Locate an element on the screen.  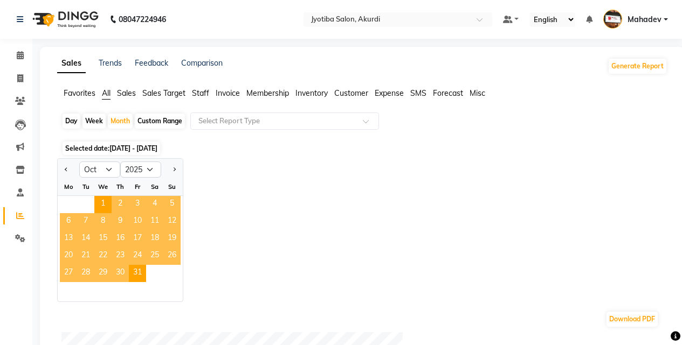
div: Monday, October 20, 2025 is located at coordinates (68, 256).